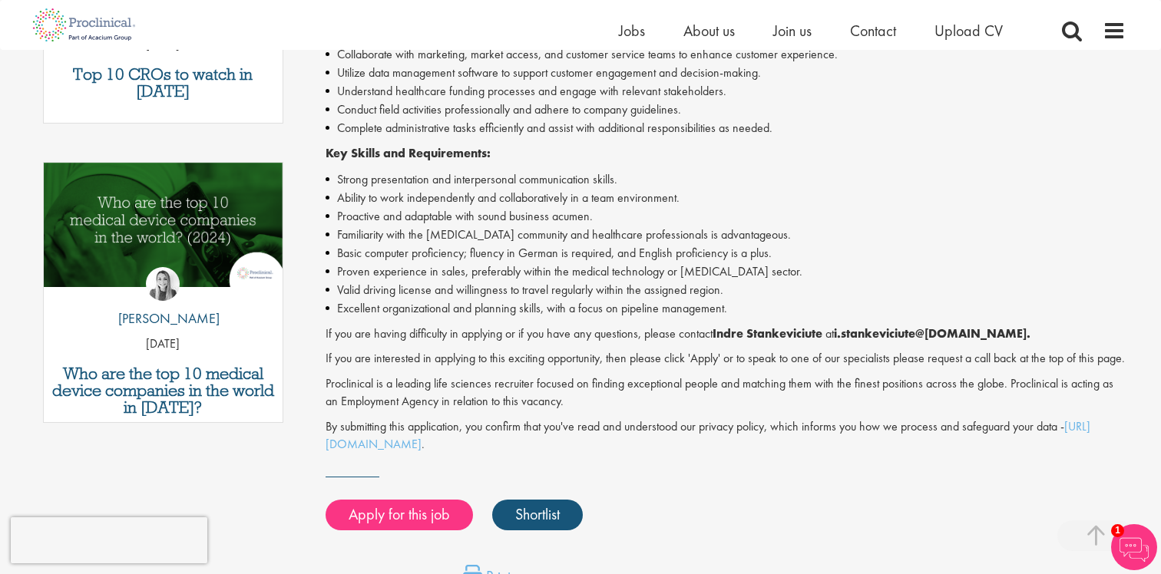 This screenshot has height=574, width=1161. I want to click on img: Chatbot, so click(1134, 547).